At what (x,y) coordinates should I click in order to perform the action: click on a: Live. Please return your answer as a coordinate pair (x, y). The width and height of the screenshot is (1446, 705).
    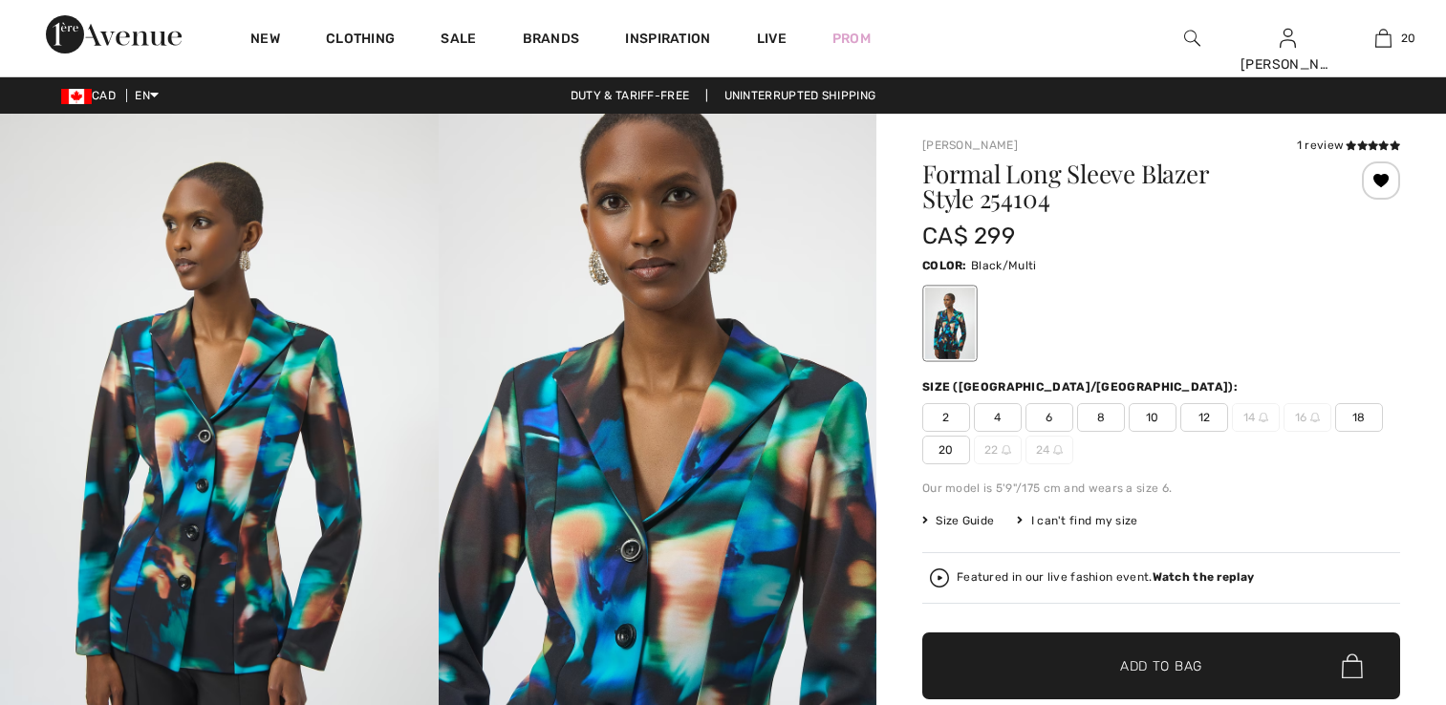
    Looking at the image, I should click on (771, 38).